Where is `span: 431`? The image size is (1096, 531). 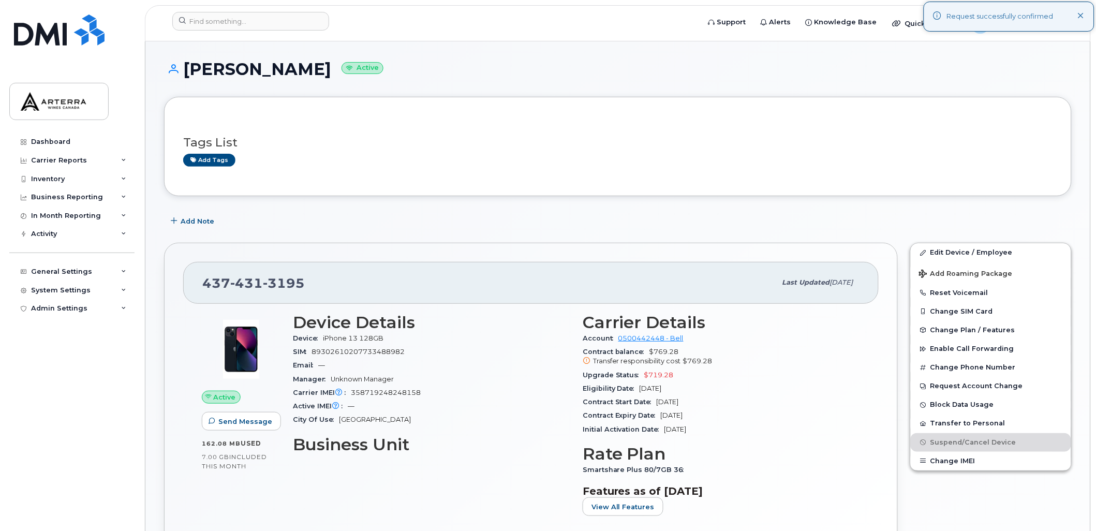 span: 431 is located at coordinates (246, 283).